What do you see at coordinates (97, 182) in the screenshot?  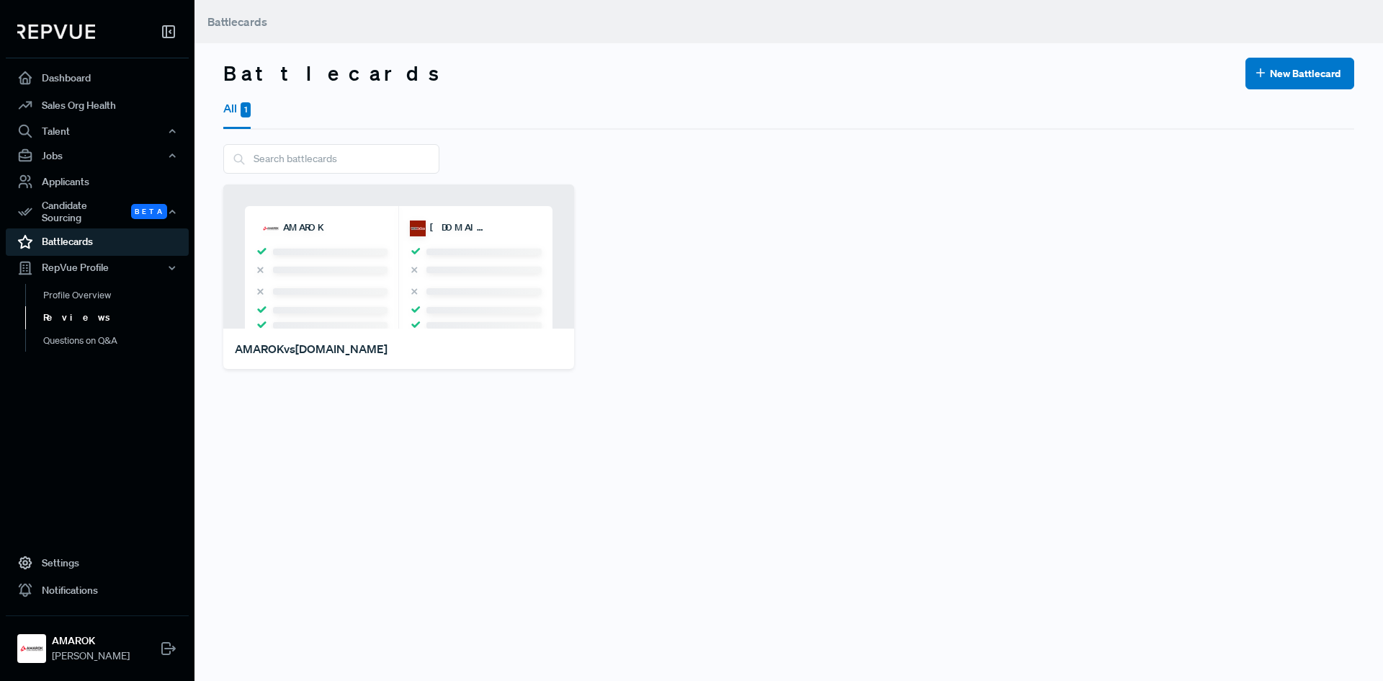 I see `a: Applicants` at bounding box center [97, 182].